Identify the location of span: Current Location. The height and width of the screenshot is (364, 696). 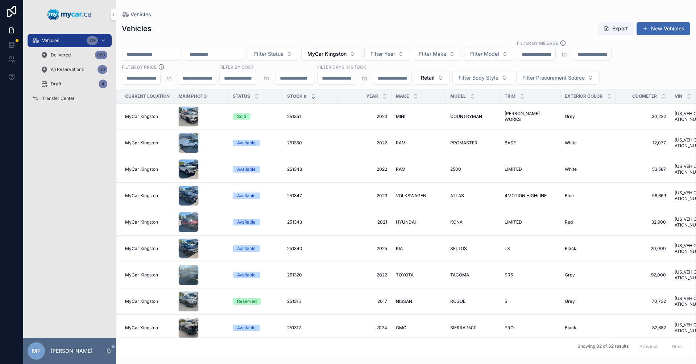
(147, 96).